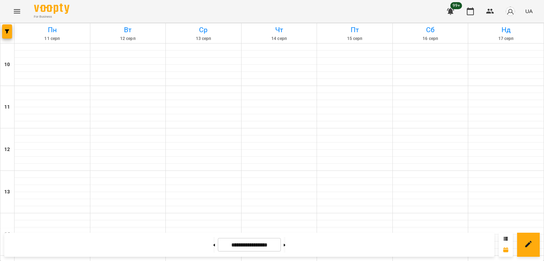  Describe the element at coordinates (7, 107) in the screenshot. I see `h6: 11` at that location.